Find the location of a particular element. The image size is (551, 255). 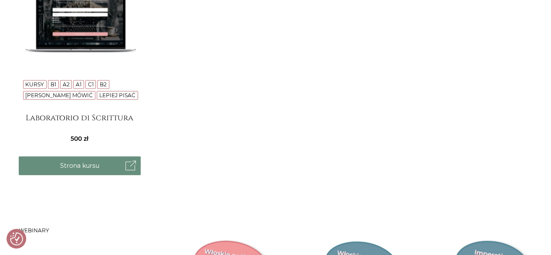

a: A2 is located at coordinates (66, 84).